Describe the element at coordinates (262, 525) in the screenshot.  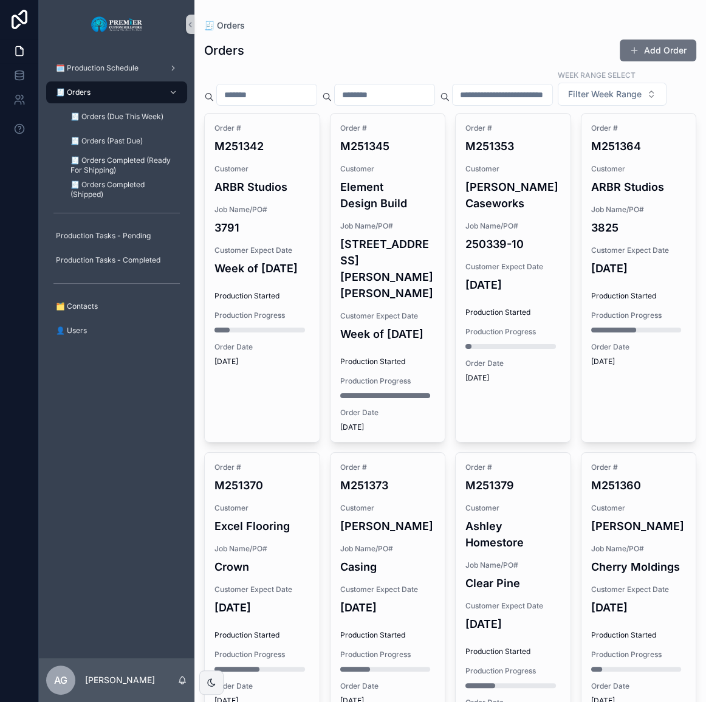
I see `h4: Excel Flooring` at that location.